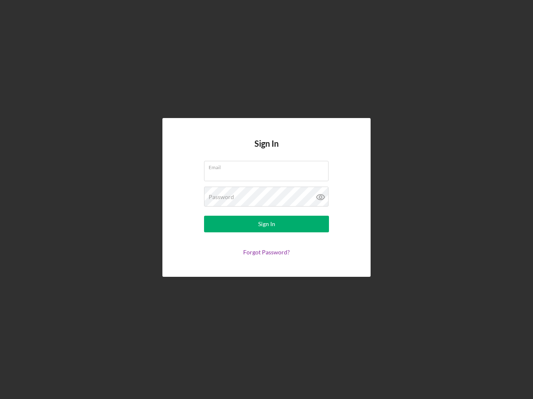 The width and height of the screenshot is (533, 399). Describe the element at coordinates (268, 166) in the screenshot. I see `label: Email` at that location.